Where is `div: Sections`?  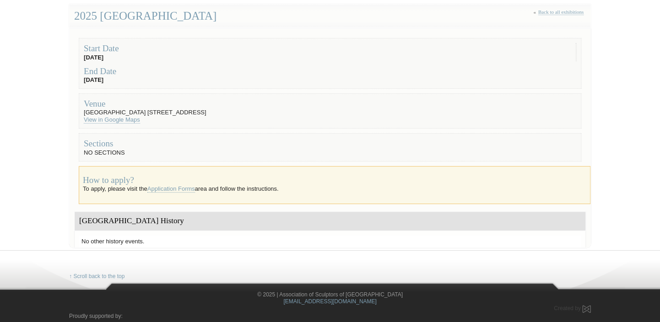 div: Sections is located at coordinates (330, 143).